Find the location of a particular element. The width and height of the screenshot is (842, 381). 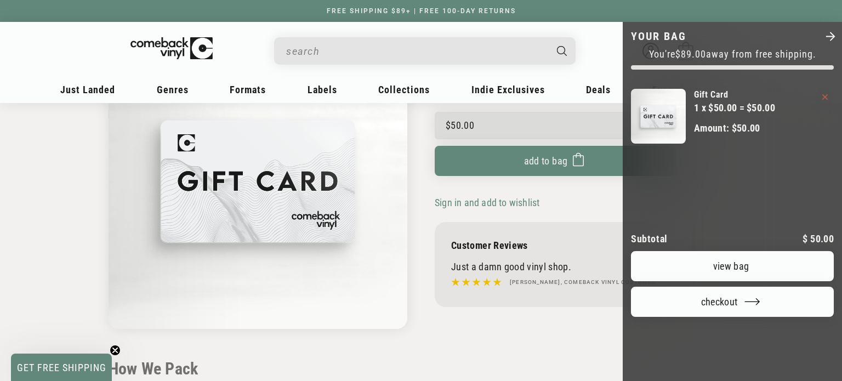

dt: Amount: is located at coordinates (712, 128).